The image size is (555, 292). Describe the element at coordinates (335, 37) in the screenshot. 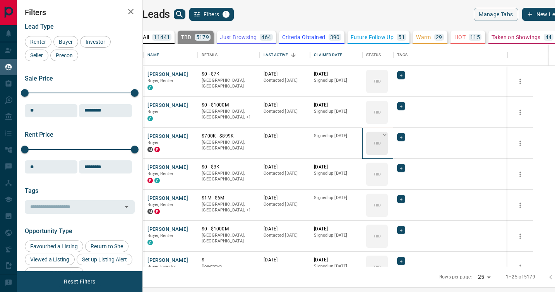

I see `p: 390` at that location.